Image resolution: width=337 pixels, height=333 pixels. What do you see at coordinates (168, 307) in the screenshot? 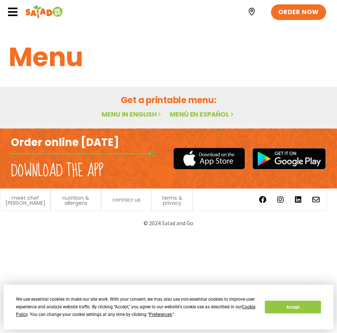
I see `div: Cookie Consent Prompt` at bounding box center [168, 307].